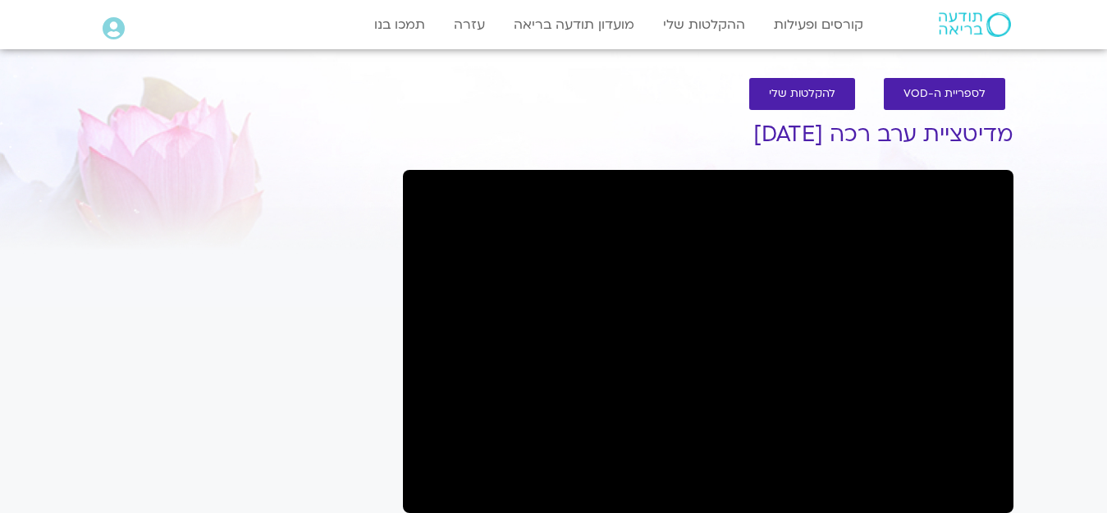 The width and height of the screenshot is (1107, 513). What do you see at coordinates (974, 25) in the screenshot?
I see `img: תודעה בריאה` at bounding box center [974, 25].